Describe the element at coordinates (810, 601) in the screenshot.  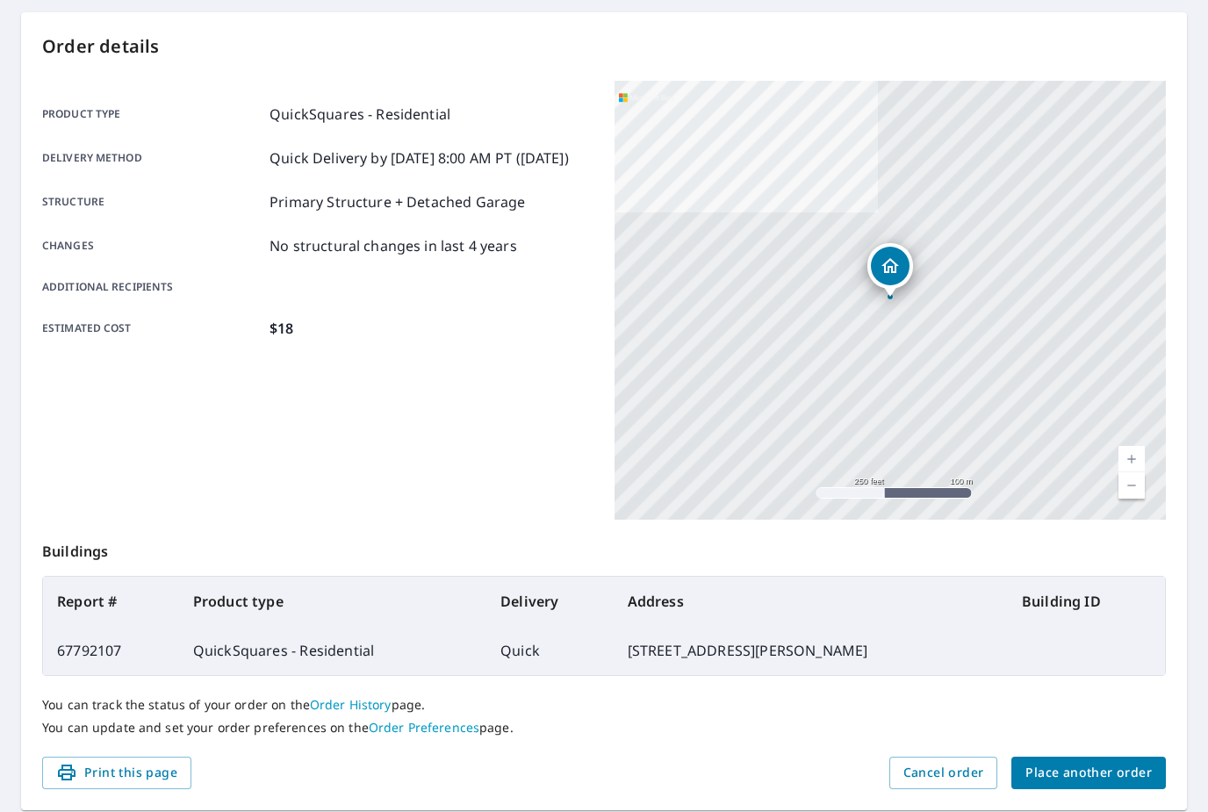
I see `th: Address` at that location.